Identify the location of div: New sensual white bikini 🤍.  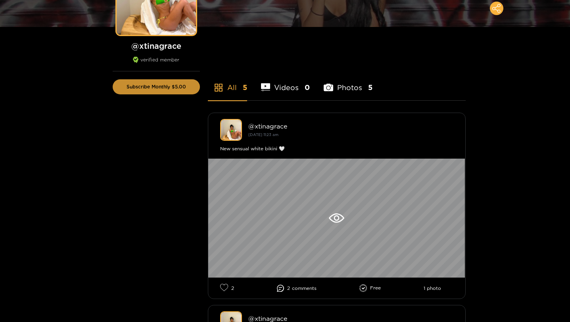
(337, 149).